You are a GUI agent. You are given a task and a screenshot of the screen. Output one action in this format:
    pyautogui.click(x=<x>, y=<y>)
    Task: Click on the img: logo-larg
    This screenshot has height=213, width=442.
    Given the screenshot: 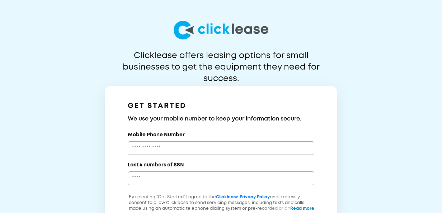 What is the action you would take?
    pyautogui.click(x=221, y=30)
    